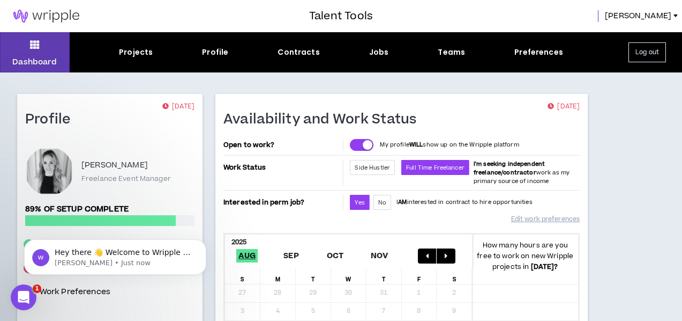  What do you see at coordinates (360, 202) in the screenshot?
I see `span: Yes` at bounding box center [360, 202].